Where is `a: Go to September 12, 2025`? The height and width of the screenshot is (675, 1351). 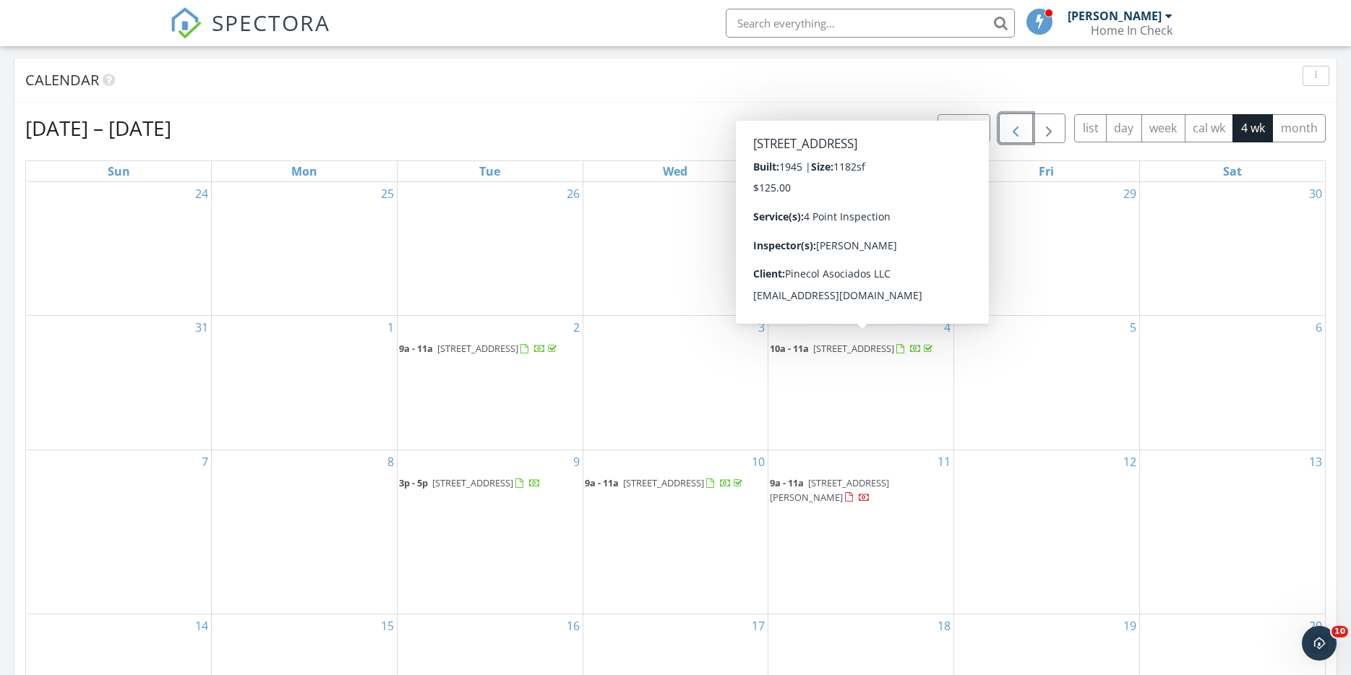
a: Go to September 12, 2025 is located at coordinates (1129, 462).